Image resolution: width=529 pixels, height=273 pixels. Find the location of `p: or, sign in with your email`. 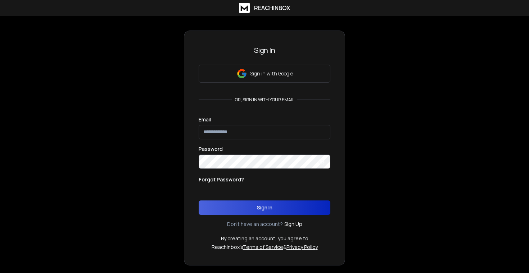

p: or, sign in with your email is located at coordinates (264, 100).